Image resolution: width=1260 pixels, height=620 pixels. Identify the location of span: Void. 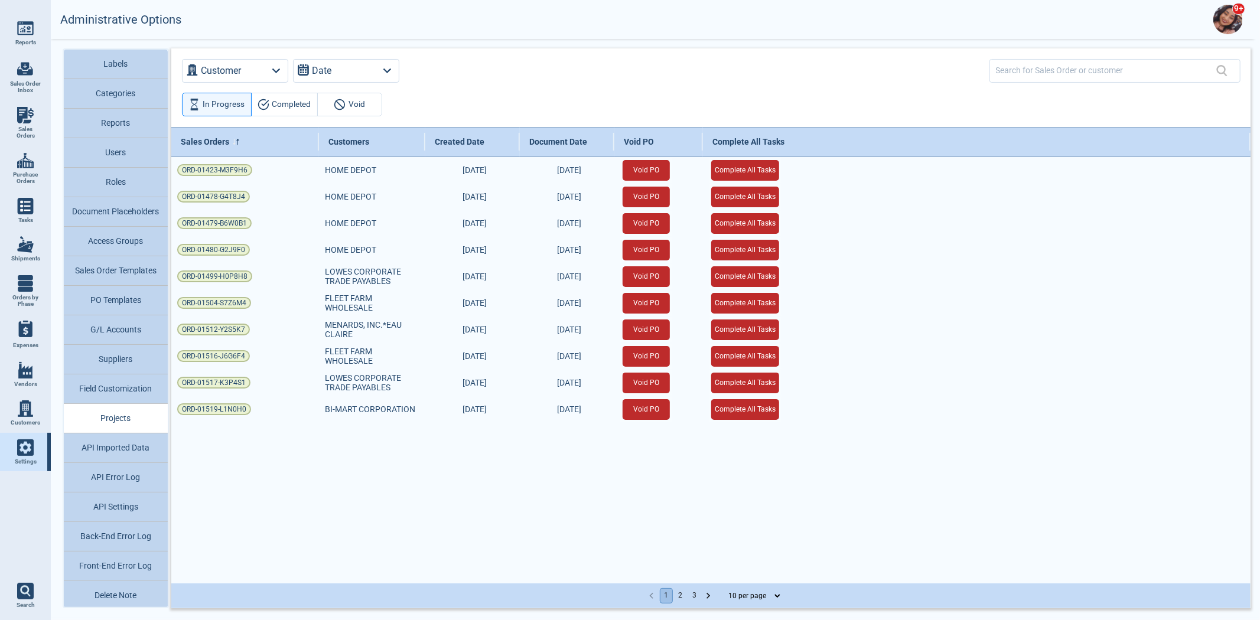
(357, 105).